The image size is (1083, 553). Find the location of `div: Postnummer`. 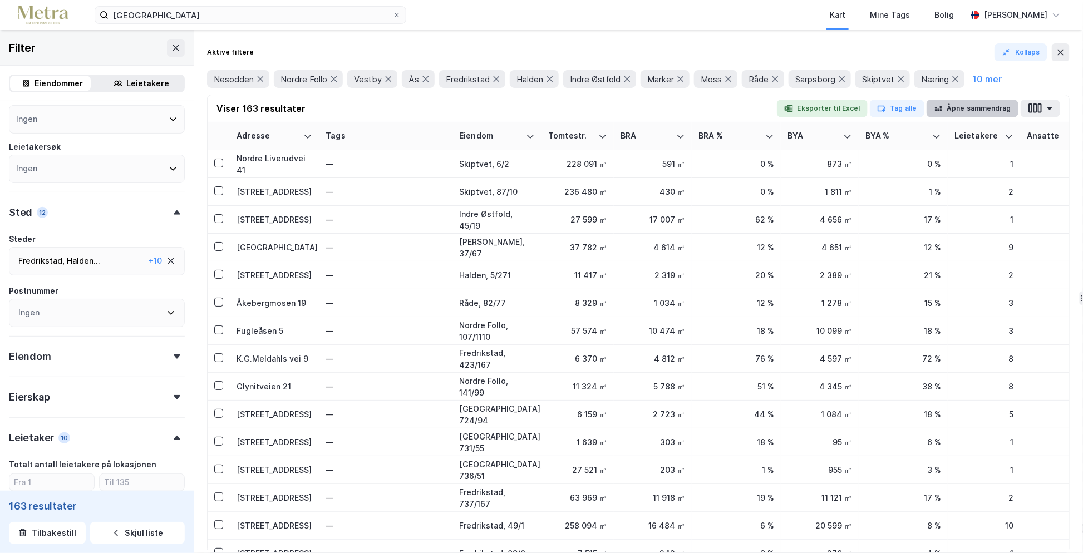

div: Postnummer is located at coordinates (33, 291).